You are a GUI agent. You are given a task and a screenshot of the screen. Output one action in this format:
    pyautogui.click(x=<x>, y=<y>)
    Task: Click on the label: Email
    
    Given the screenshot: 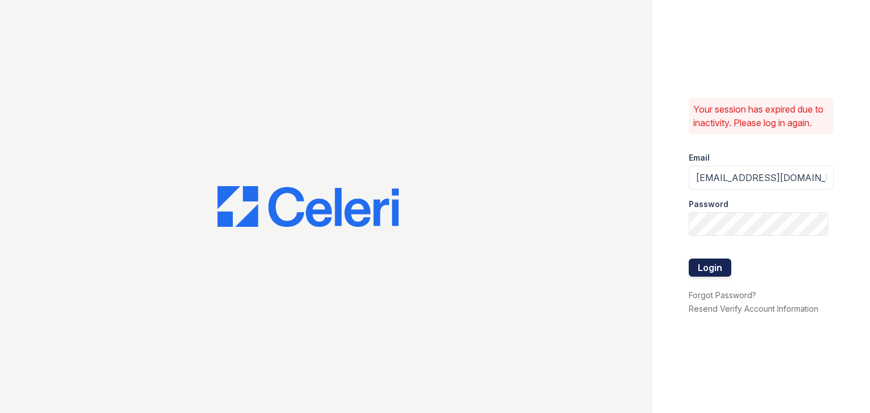 What is the action you would take?
    pyautogui.click(x=699, y=158)
    